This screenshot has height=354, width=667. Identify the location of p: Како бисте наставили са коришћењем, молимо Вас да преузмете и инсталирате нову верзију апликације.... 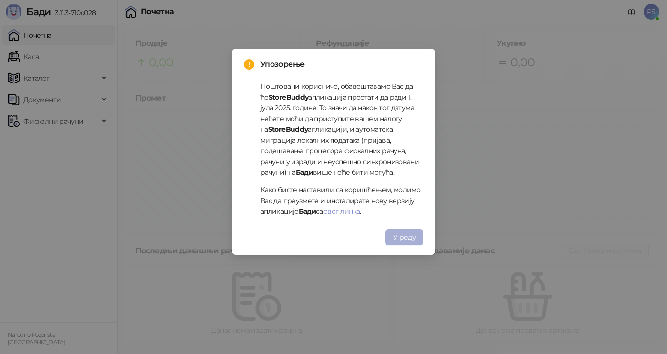
(342, 201).